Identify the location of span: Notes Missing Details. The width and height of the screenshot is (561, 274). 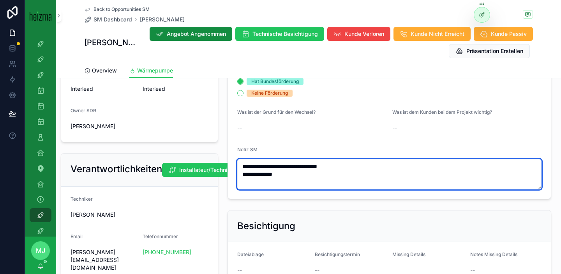
(493, 254).